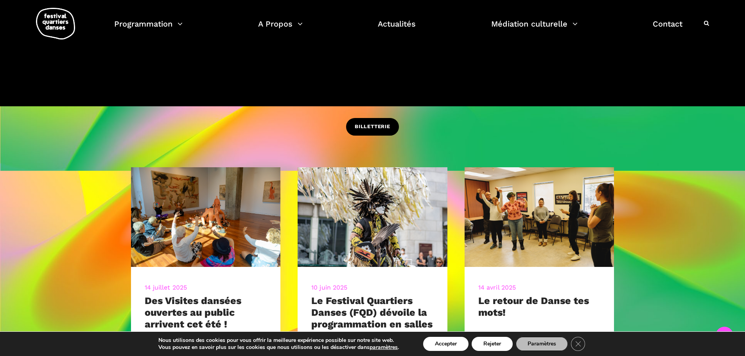 The height and width of the screenshot is (356, 745). I want to click on a: BILLETTERIE, so click(372, 127).